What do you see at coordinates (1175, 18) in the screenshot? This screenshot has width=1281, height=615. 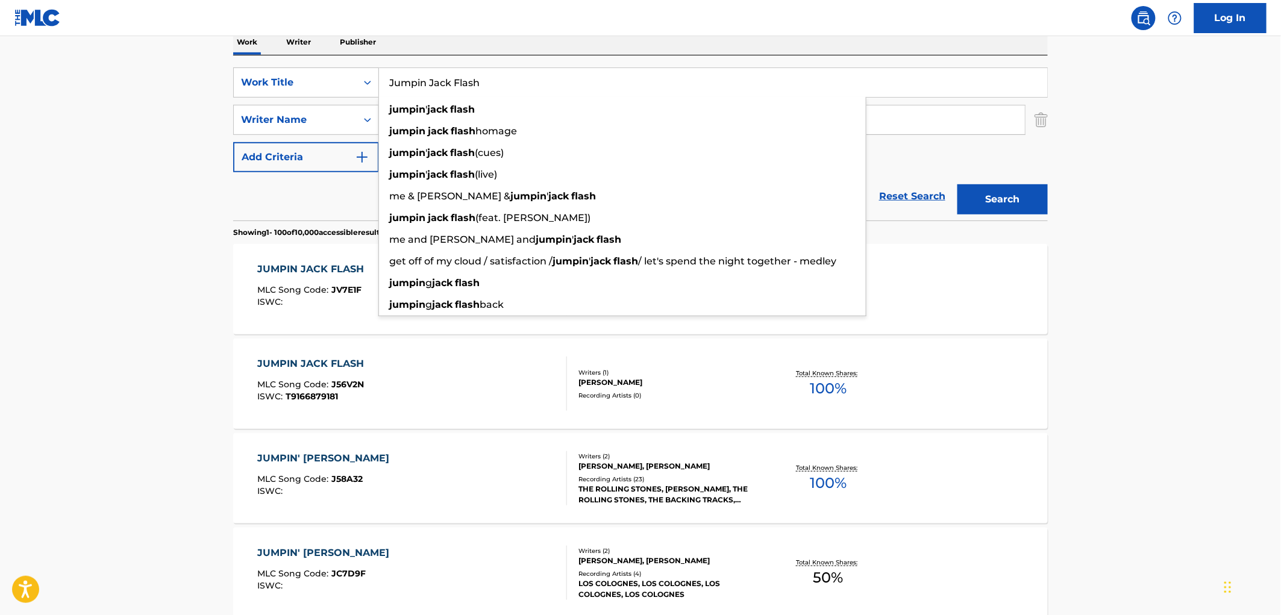 I see `div: Help` at bounding box center [1175, 18].